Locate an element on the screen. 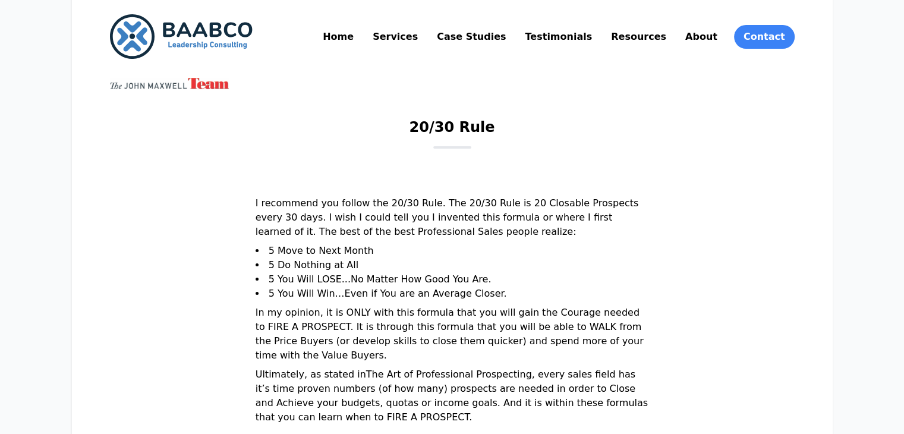 This screenshot has width=904, height=434. p: Ultimately, as stated in , every sales field has it’s time proven numbers (of how many) prospects... is located at coordinates (452, 398).